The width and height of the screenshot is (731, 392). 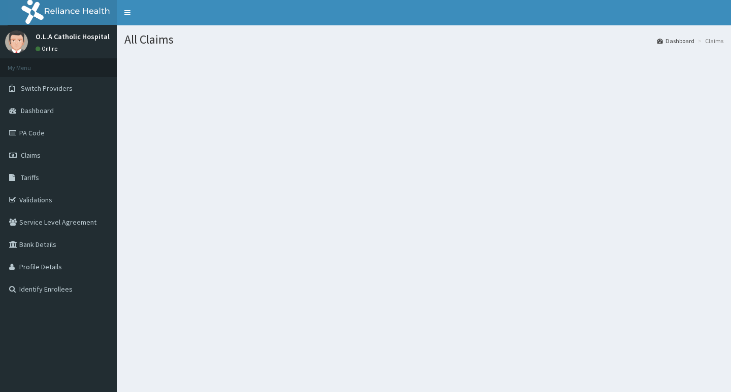 What do you see at coordinates (48, 49) in the screenshot?
I see `a: Online` at bounding box center [48, 49].